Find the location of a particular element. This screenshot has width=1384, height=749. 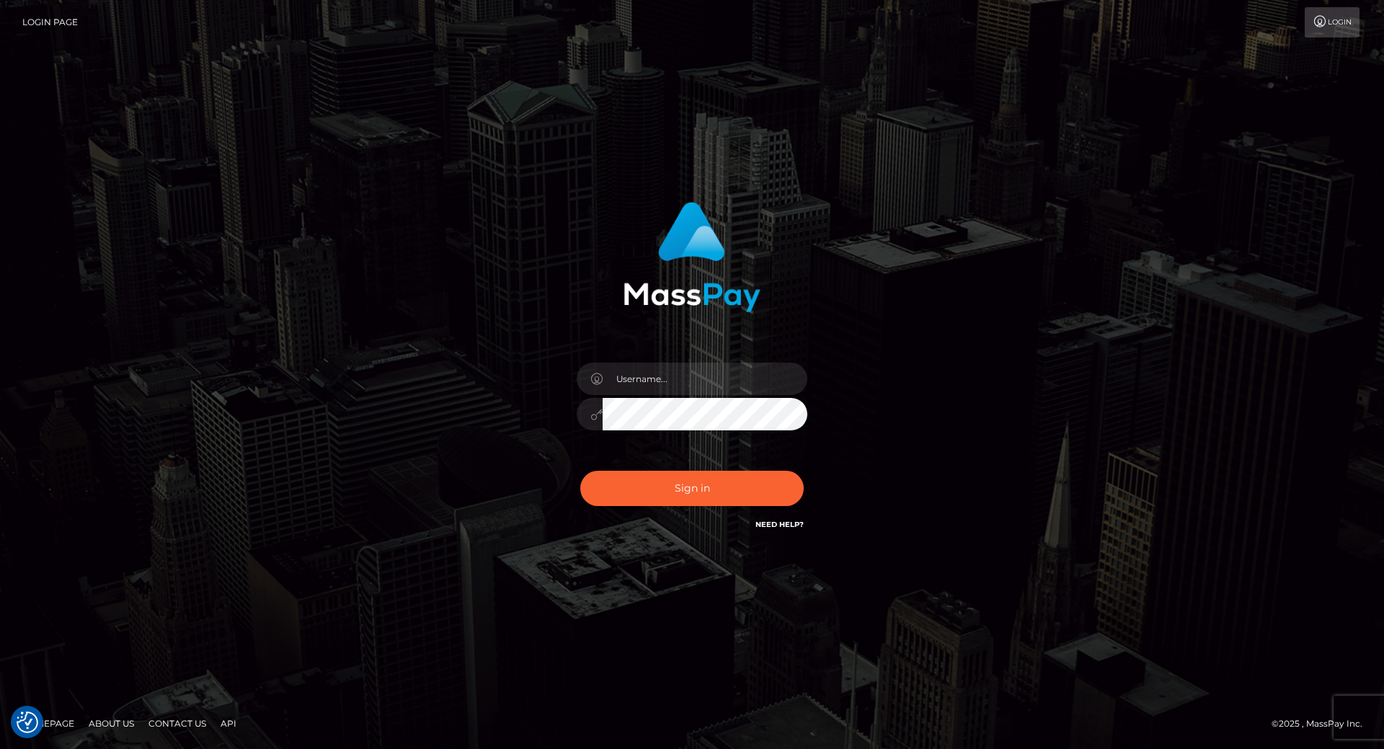

a: Need Help? is located at coordinates (779, 524).